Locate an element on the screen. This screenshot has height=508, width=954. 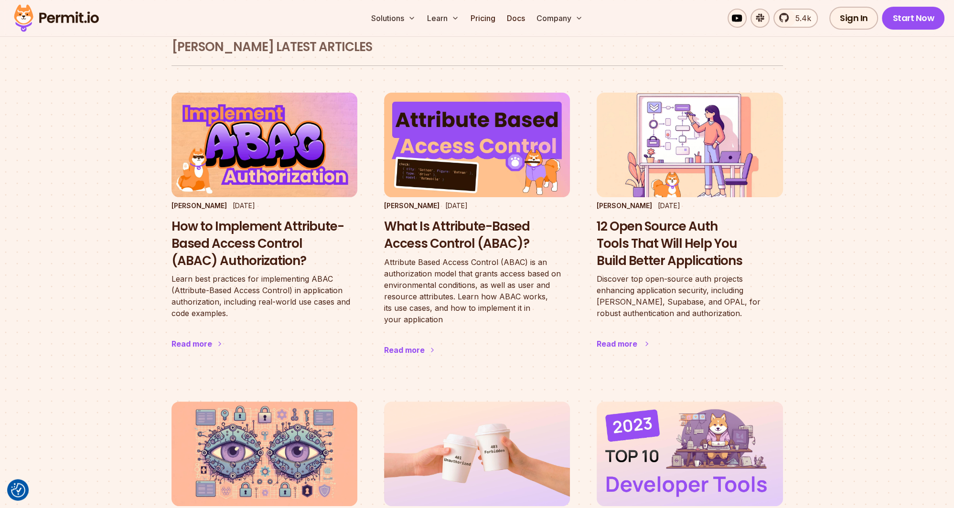
button: Consent Preferences is located at coordinates (18, 491).